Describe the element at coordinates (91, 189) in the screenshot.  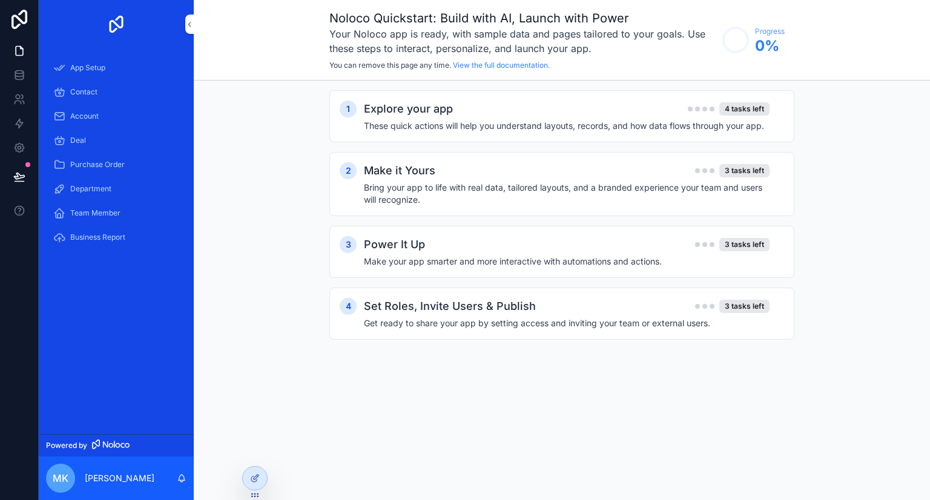
I see `span: Department` at that location.